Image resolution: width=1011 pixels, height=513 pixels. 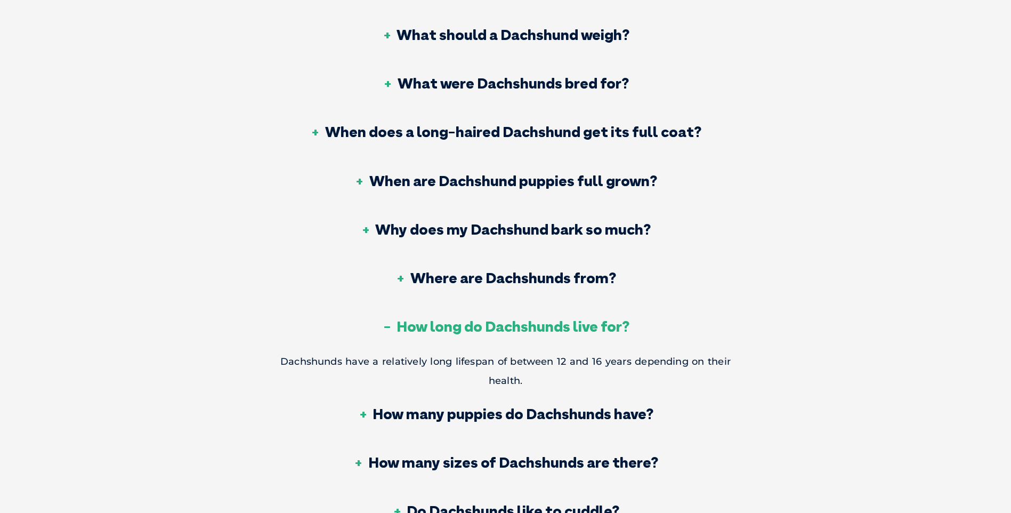 I want to click on h3: What should a Dachshund weigh?, so click(x=505, y=35).